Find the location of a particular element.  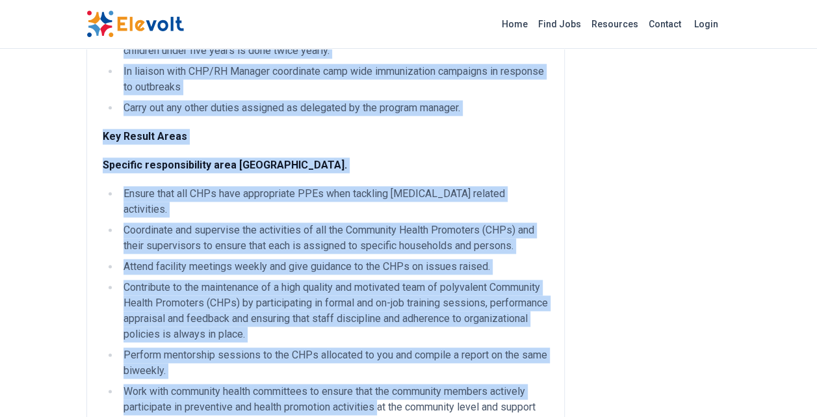

a: Resources is located at coordinates (615, 24).